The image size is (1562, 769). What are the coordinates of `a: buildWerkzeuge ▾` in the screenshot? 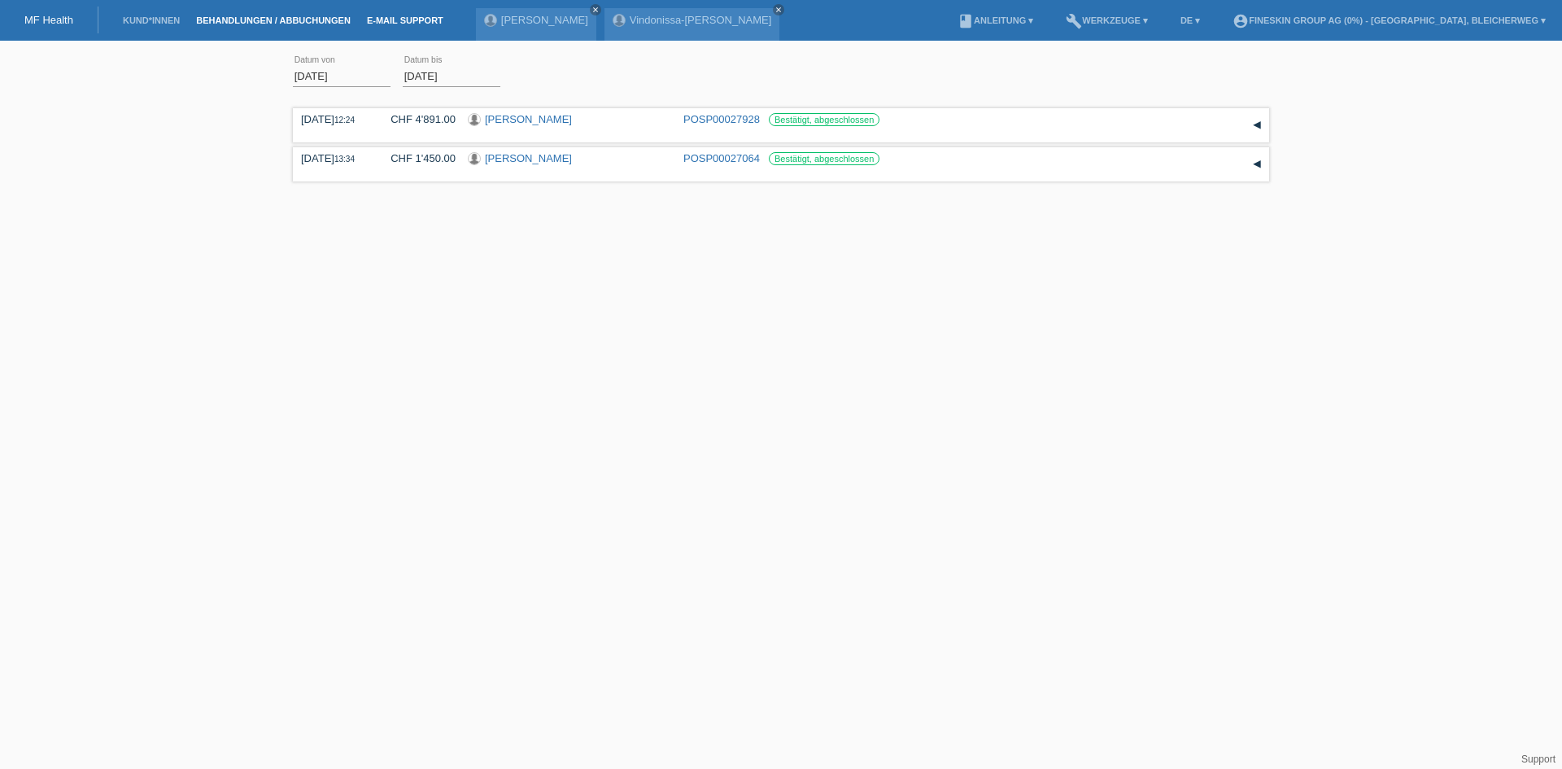 It's located at (1106, 20).